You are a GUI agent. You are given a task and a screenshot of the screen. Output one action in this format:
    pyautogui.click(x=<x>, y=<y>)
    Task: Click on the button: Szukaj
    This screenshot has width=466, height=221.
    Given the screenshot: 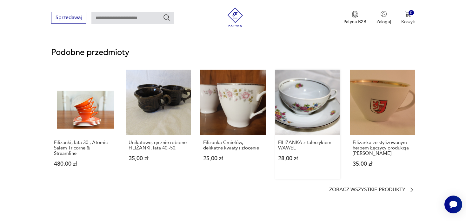 What is the action you would take?
    pyautogui.click(x=167, y=17)
    